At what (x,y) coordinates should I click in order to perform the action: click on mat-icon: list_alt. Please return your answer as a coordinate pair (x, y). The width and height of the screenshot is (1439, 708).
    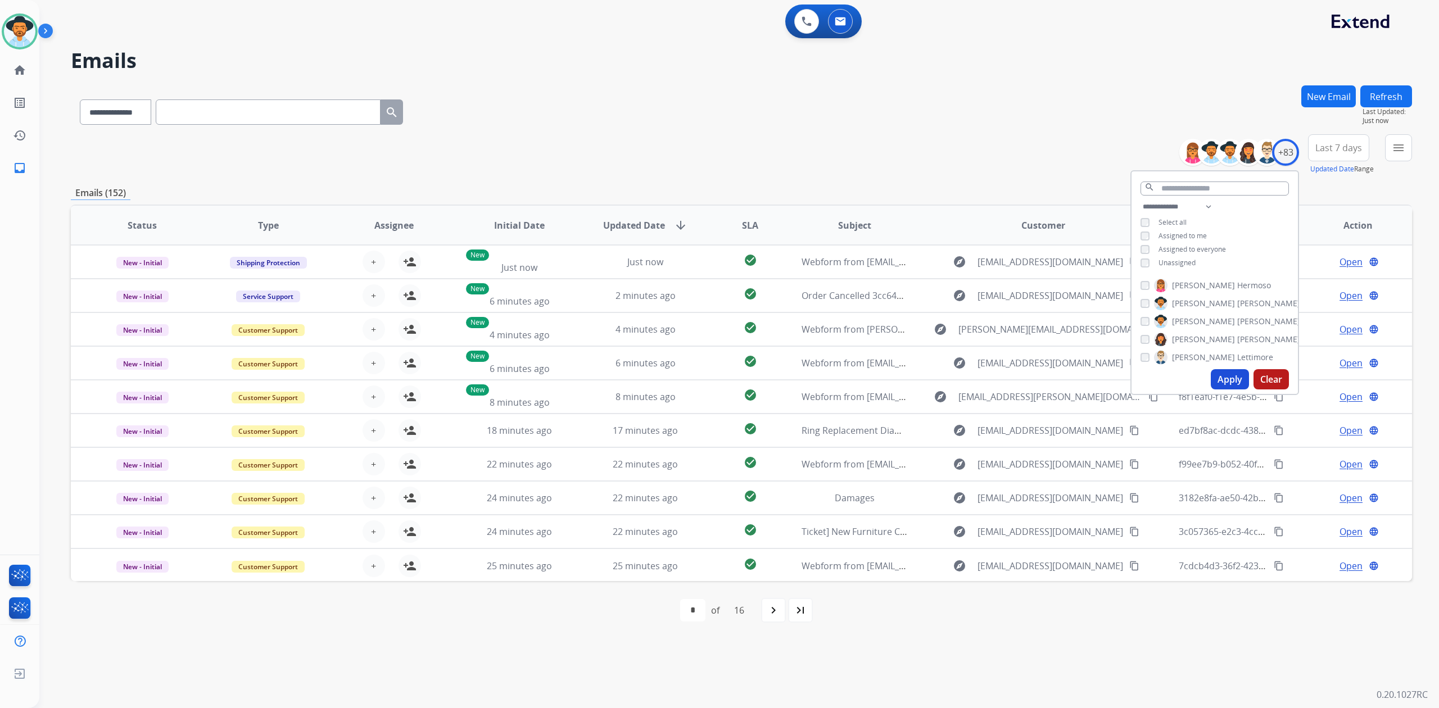
    Looking at the image, I should click on (20, 103).